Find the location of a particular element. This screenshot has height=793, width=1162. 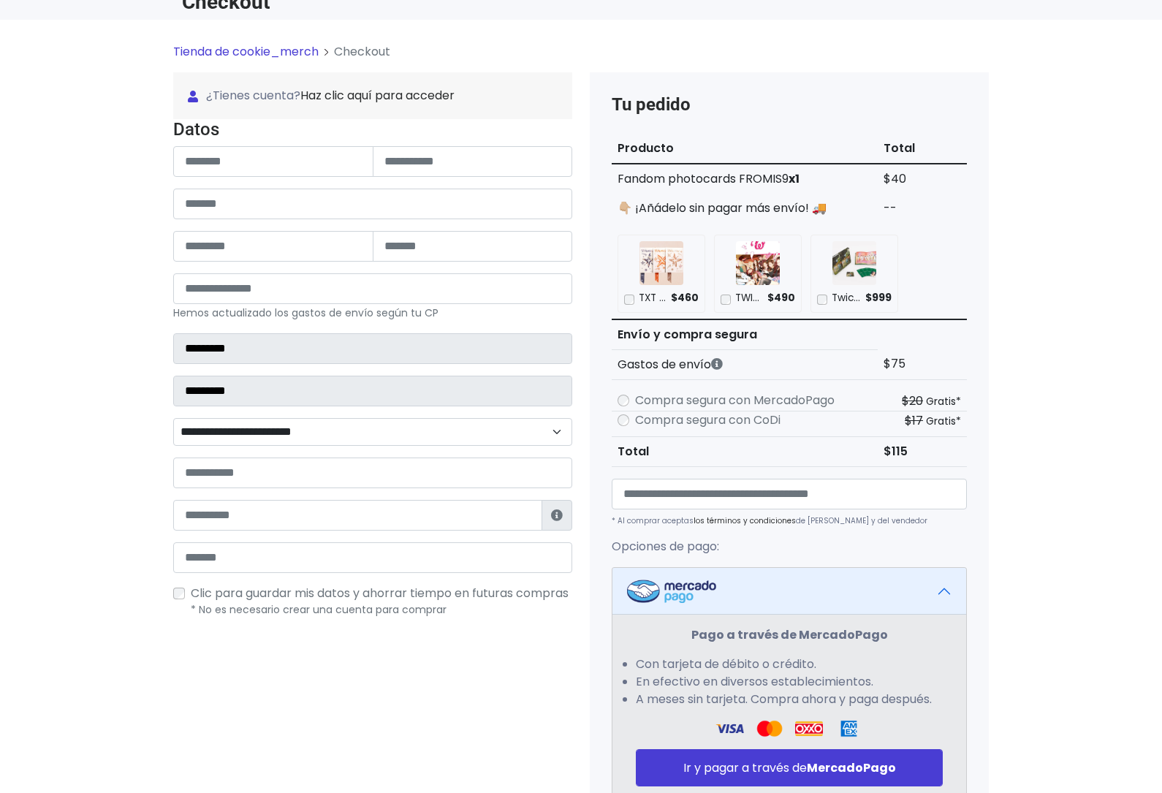

a: Haz clic aquí para acceder is located at coordinates (377, 96).